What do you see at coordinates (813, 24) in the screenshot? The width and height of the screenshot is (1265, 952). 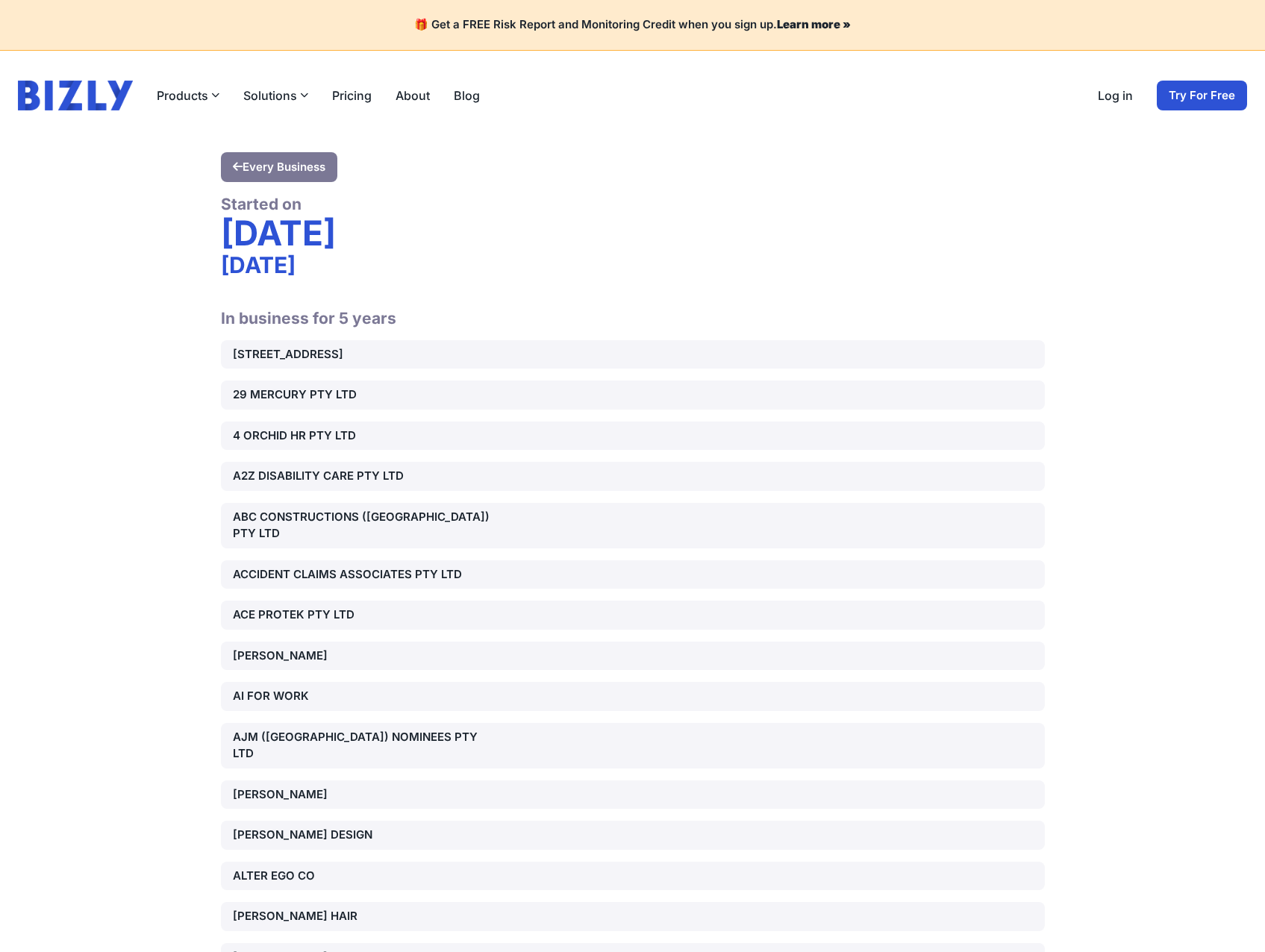 I see `a: Learn more »` at bounding box center [813, 24].